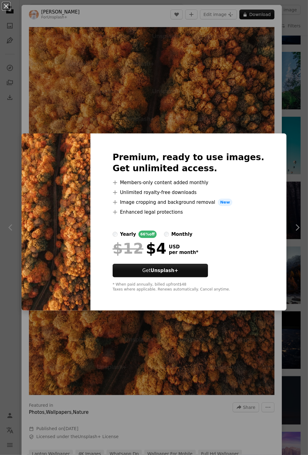  Describe the element at coordinates (188, 202) in the screenshot. I see `li: Image cropping and background removal` at that location.